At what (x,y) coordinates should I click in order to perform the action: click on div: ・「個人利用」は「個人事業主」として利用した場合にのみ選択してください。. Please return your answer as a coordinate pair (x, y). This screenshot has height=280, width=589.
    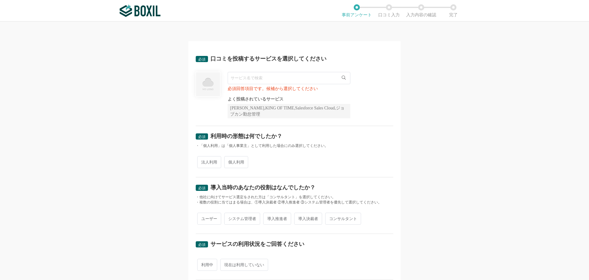
    Looking at the image, I should click on (295, 146).